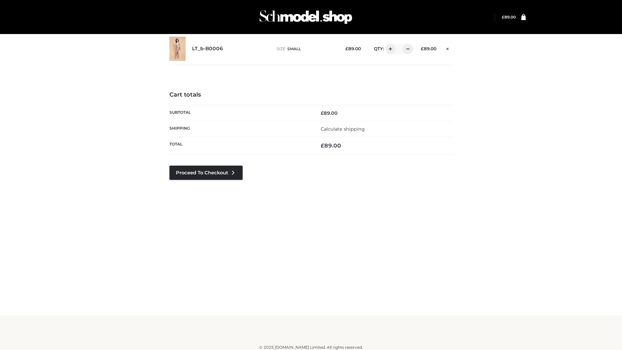  Describe the element at coordinates (294, 49) in the screenshot. I see `span: SMALL` at that location.